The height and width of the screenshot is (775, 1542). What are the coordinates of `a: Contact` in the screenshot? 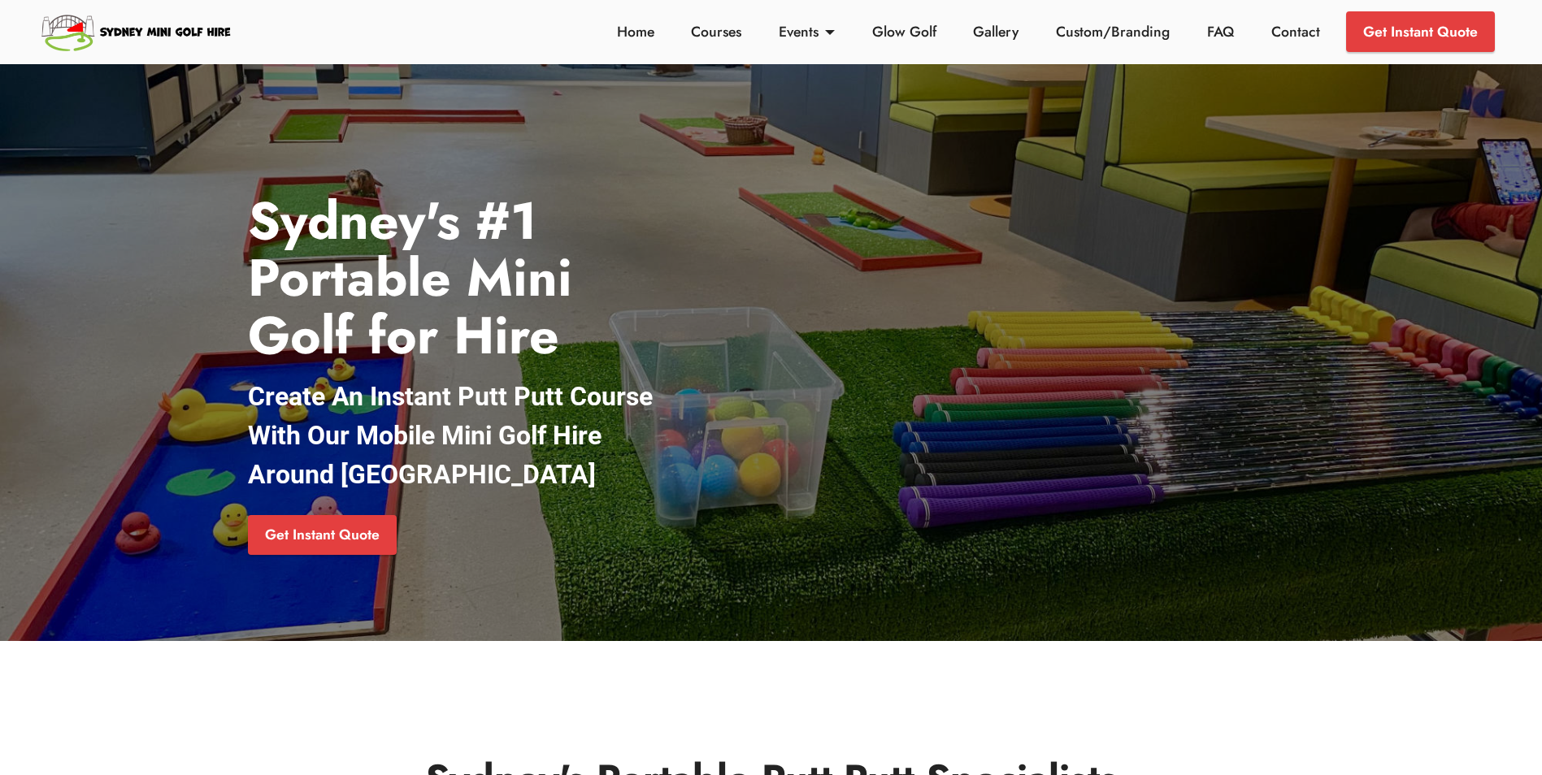 It's located at (1295, 32).